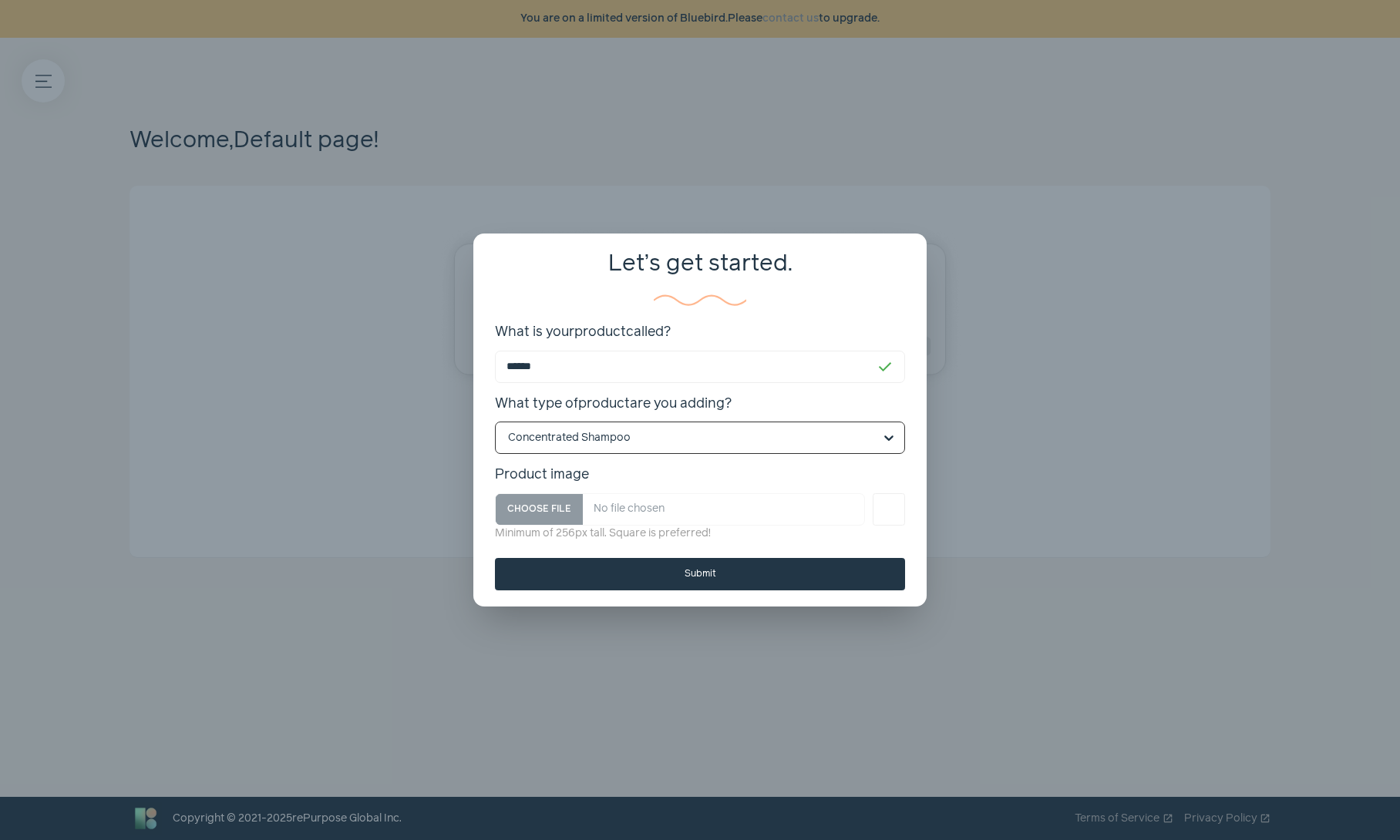  What do you see at coordinates (700, 404) in the screenshot?
I see `span: What type of product are you adding?` at bounding box center [700, 404].